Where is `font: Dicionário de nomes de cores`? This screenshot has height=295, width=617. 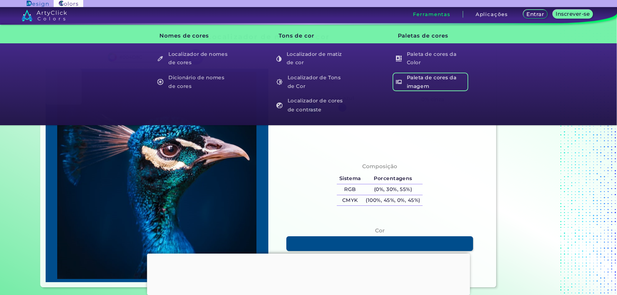
font: Dicionário de nomes de cores is located at coordinates (196, 82).